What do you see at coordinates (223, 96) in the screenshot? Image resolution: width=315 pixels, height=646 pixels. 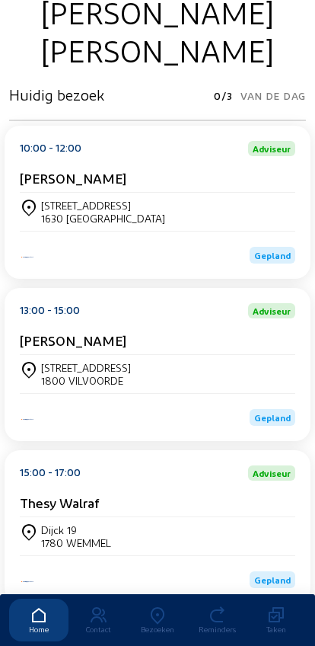 I see `span: 0/3` at bounding box center [223, 96].